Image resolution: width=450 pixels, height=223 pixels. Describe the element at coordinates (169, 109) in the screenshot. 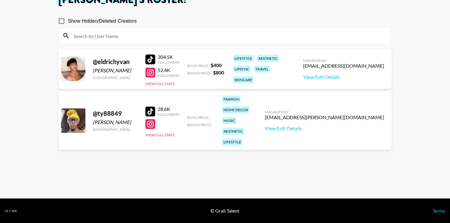

I see `div: 28.6K` at that location.